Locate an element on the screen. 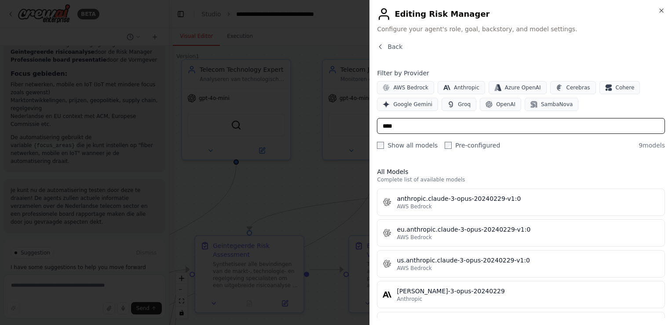 The image size is (672, 325). span: Cohere is located at coordinates (625, 88).